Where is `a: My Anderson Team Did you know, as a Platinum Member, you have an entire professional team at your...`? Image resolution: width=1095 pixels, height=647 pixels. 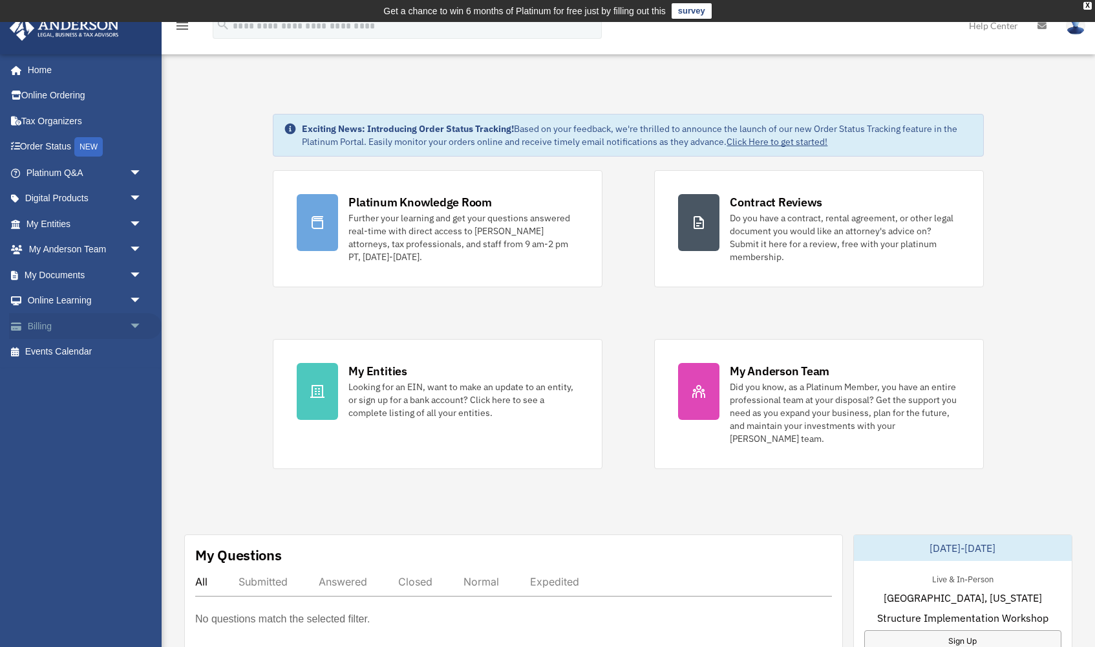
a: My Anderson Team Did you know, as a Platinum Member, you have an entire professional team at your... is located at coordinates (819, 403).